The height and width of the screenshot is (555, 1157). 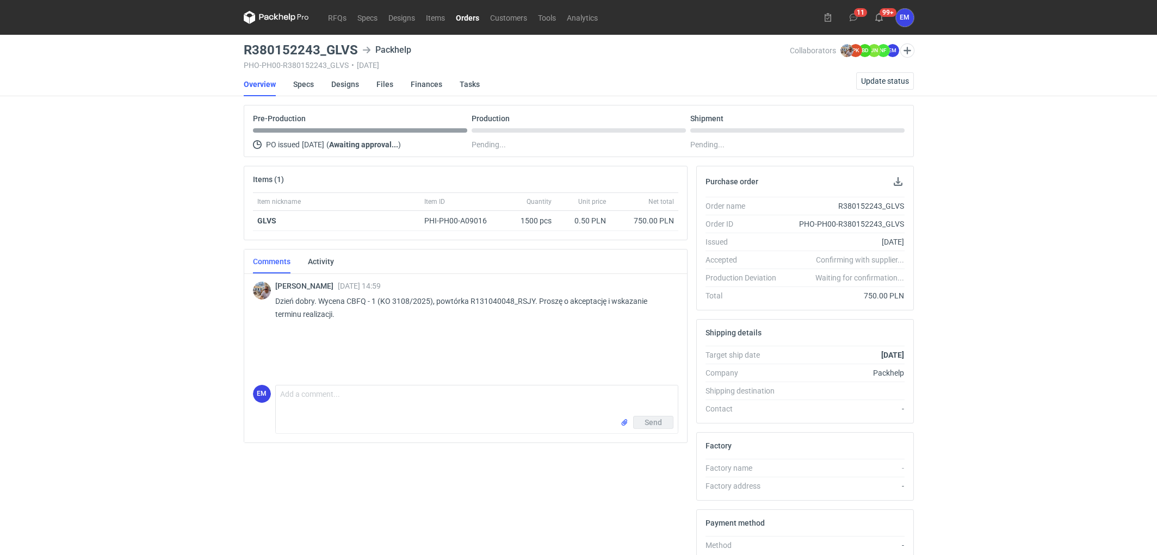 I want to click on div: Accepted, so click(x=745, y=260).